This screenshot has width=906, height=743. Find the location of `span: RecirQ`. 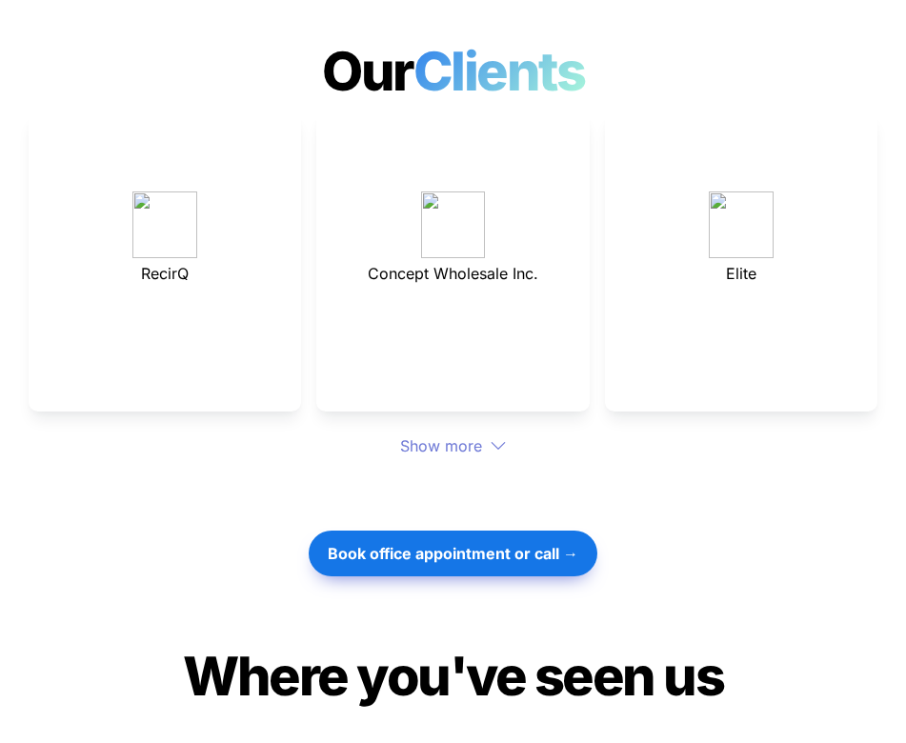

span: RecirQ is located at coordinates (165, 274).